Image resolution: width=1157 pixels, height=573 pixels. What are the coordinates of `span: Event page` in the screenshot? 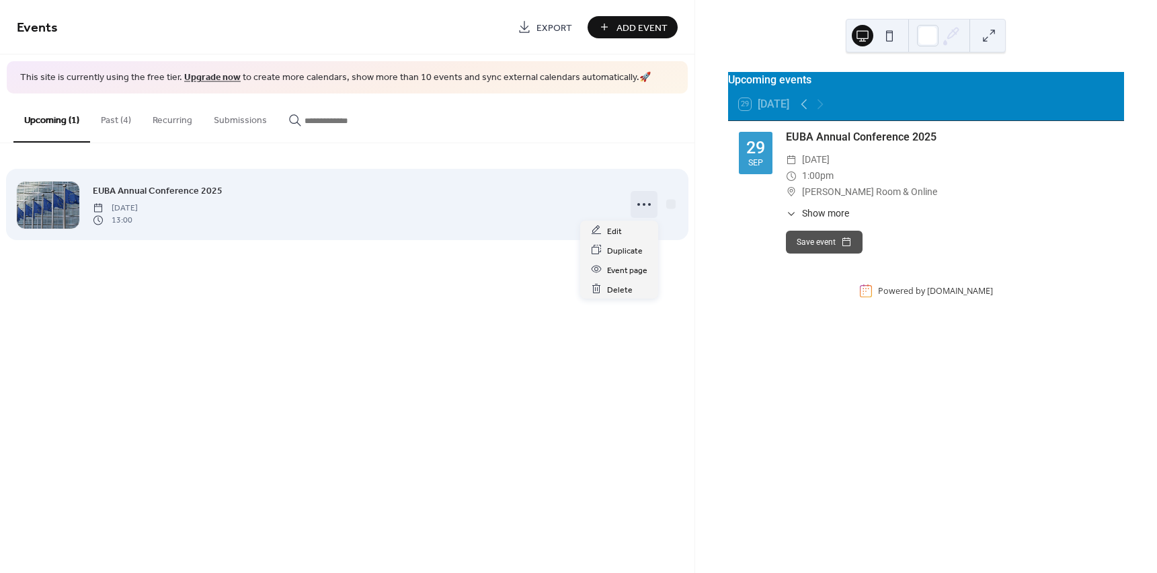 It's located at (627, 270).